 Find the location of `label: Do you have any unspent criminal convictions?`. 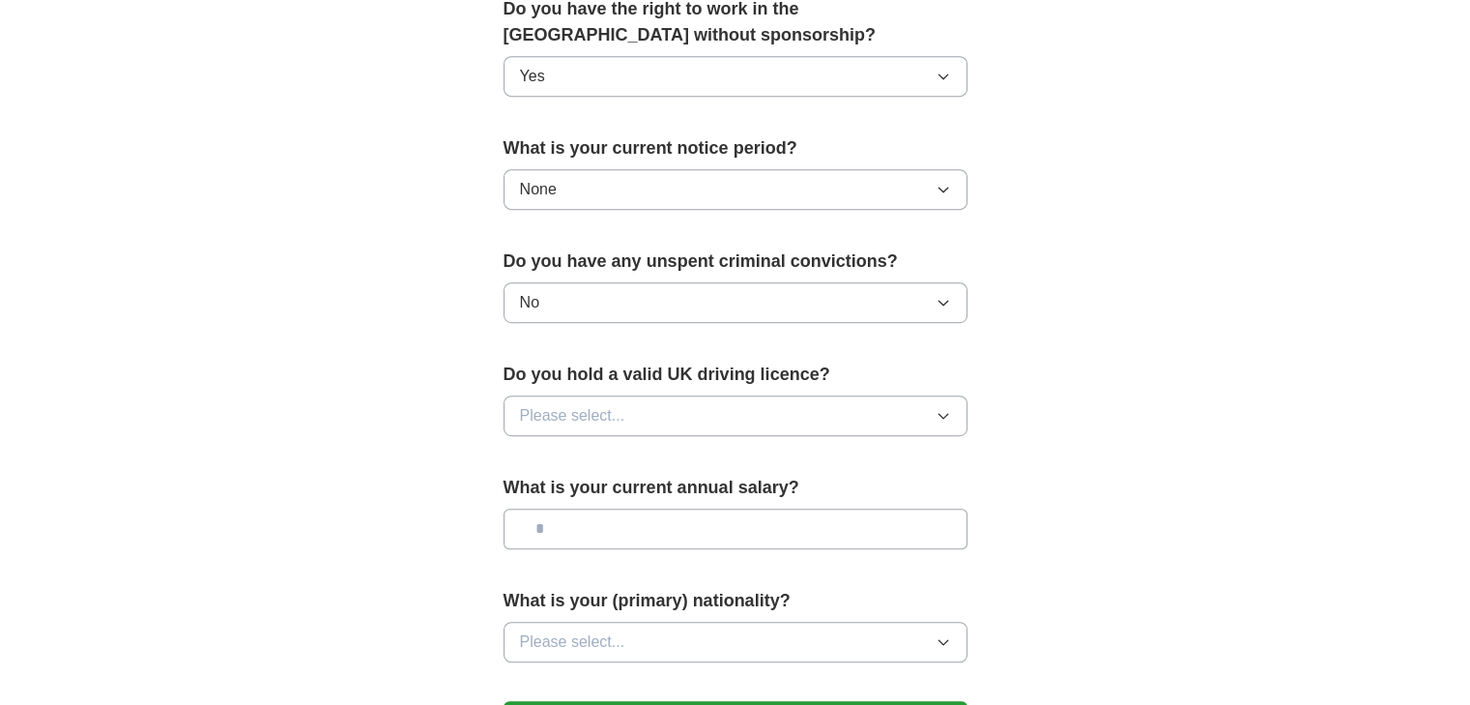

label: Do you have any unspent criminal convictions? is located at coordinates (735, 261).